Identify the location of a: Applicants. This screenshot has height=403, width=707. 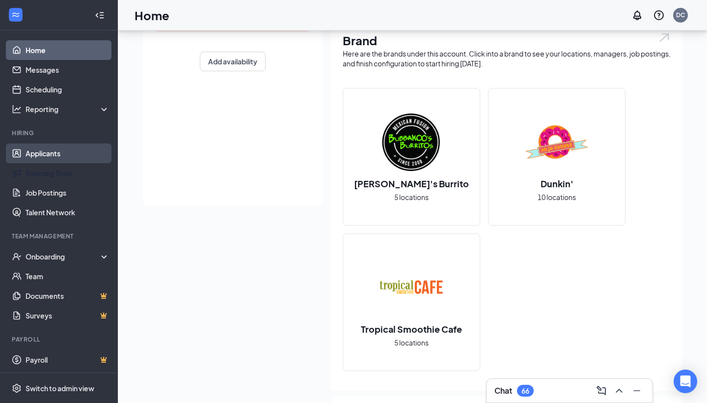
(67, 153).